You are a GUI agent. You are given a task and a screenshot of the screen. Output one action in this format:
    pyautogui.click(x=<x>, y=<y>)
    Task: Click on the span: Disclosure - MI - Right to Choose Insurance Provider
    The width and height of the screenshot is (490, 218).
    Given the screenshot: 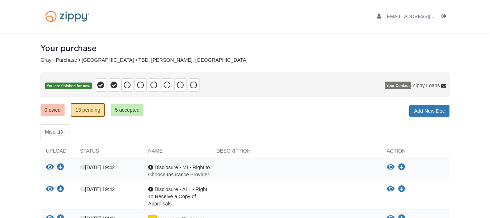 What is the action you would take?
    pyautogui.click(x=179, y=171)
    